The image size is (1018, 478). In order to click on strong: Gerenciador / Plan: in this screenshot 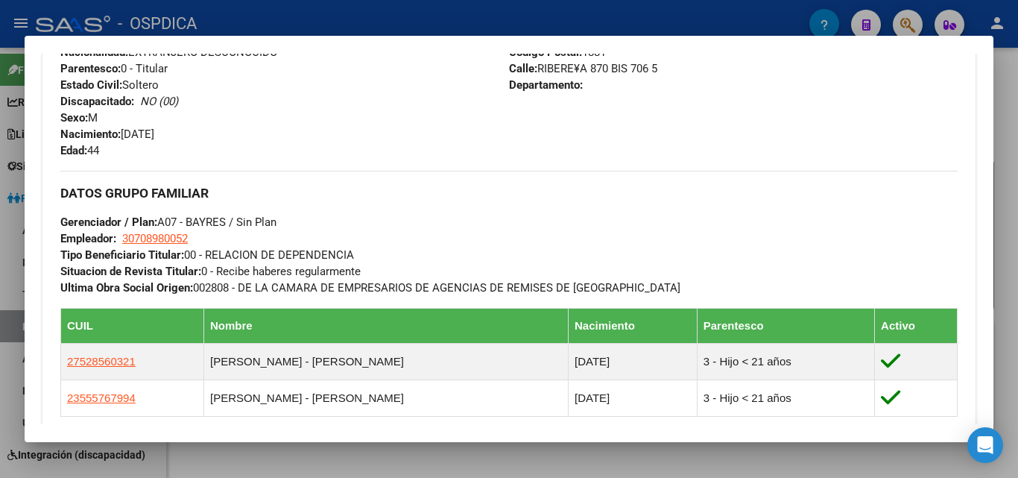, I will do `click(109, 222)`.